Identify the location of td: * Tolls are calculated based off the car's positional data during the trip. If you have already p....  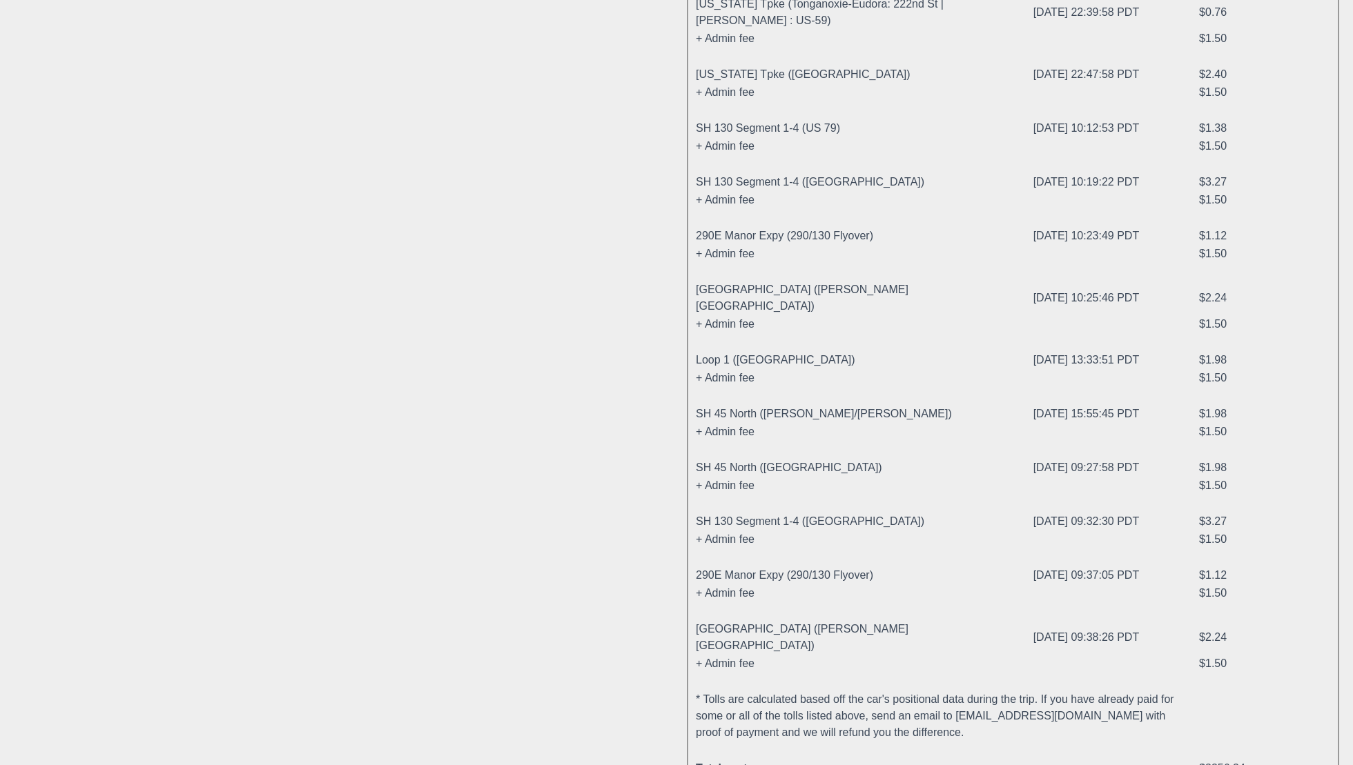
(946, 716).